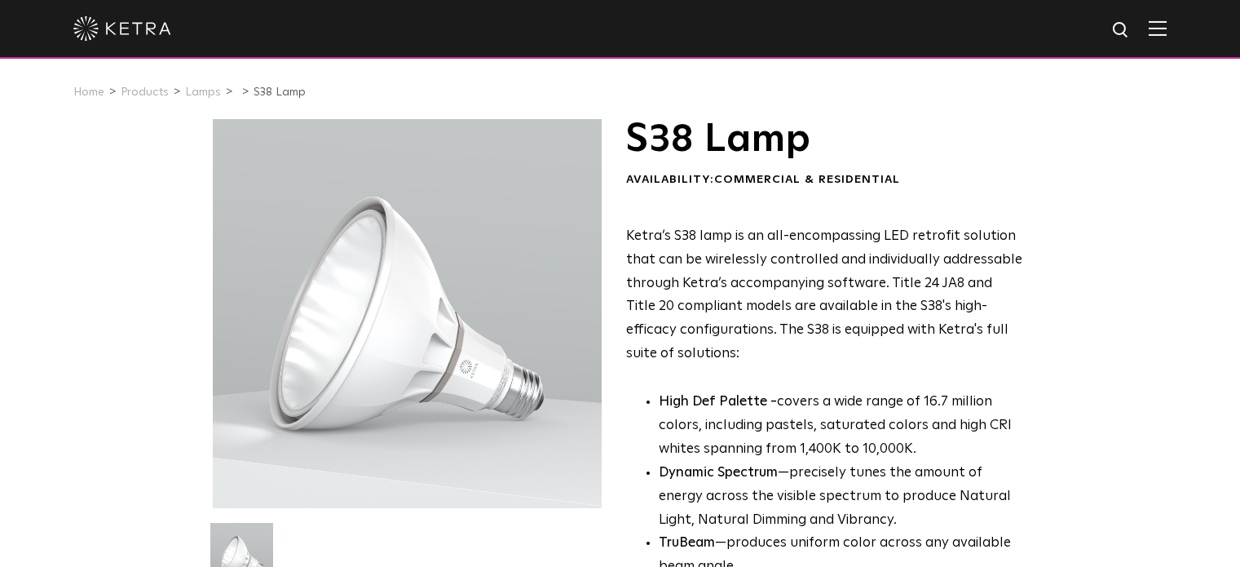 The image size is (1240, 567). I want to click on img: Hamburger%20Nav.svg, so click(1158, 28).